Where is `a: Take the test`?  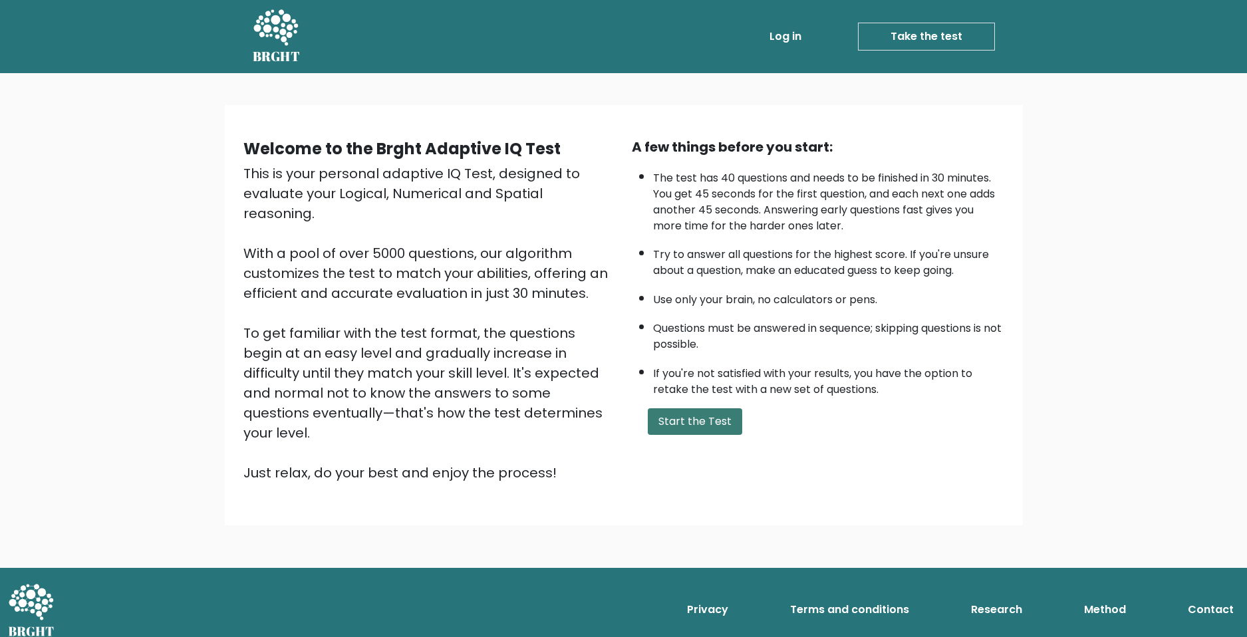 a: Take the test is located at coordinates (926, 37).